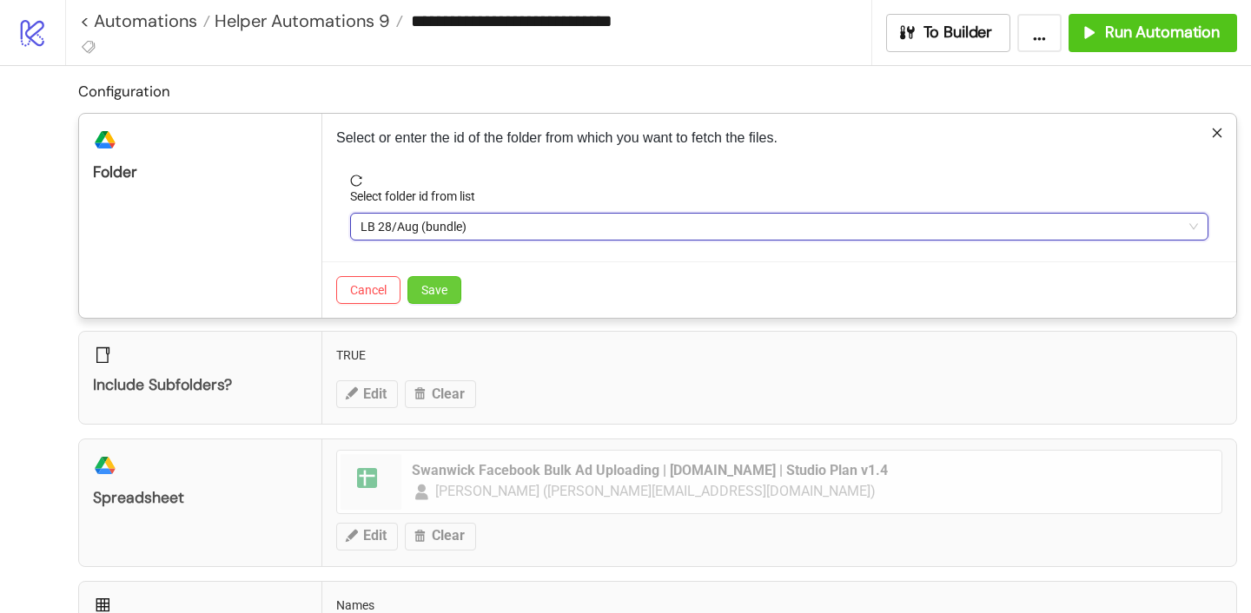 The width and height of the screenshot is (1251, 613). Describe the element at coordinates (307, 21) in the screenshot. I see `a: Helper Automations 9` at that location.